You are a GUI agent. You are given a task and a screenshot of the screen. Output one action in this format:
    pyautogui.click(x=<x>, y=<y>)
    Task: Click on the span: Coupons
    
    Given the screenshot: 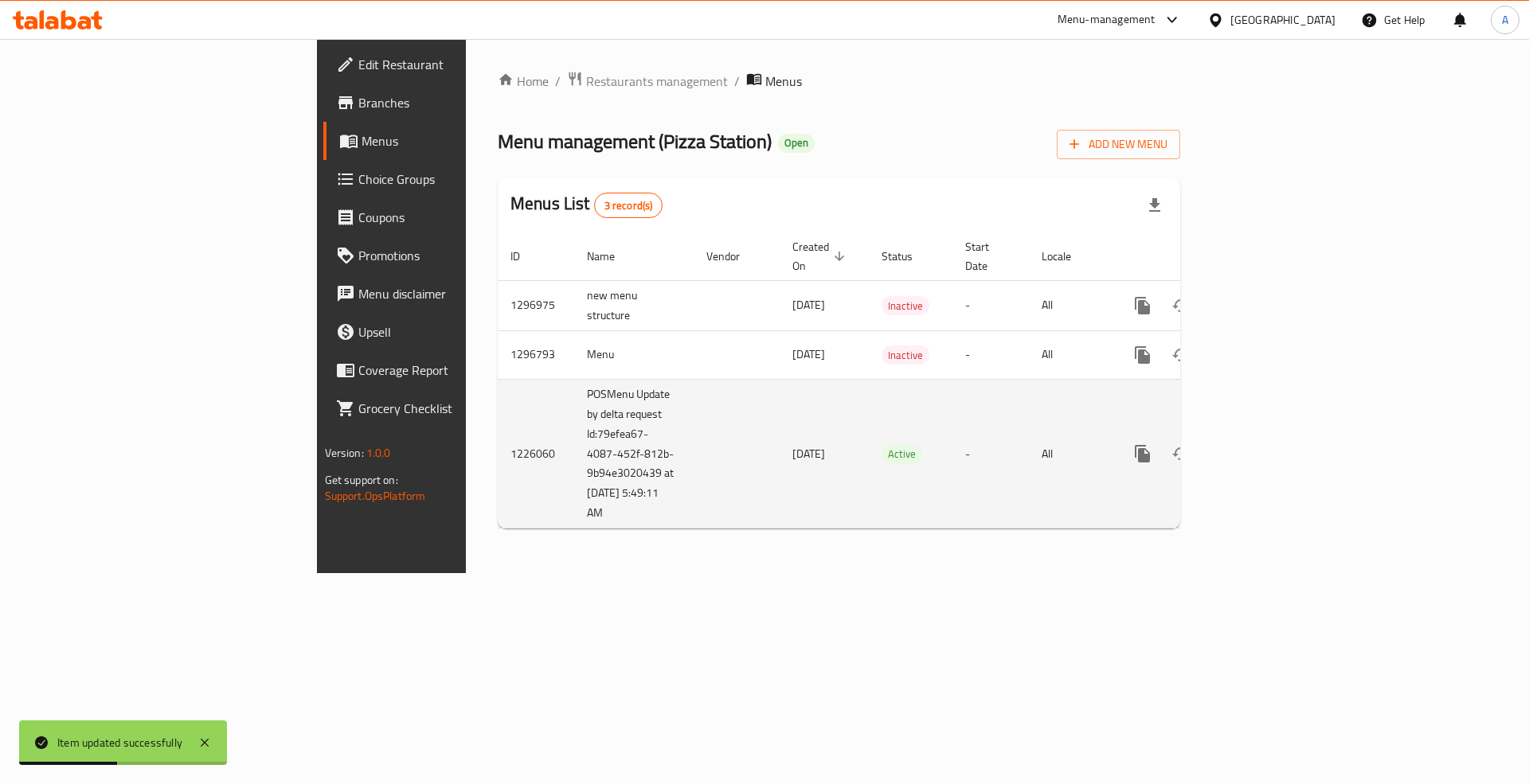 What is the action you would take?
    pyautogui.click(x=459, y=217)
    